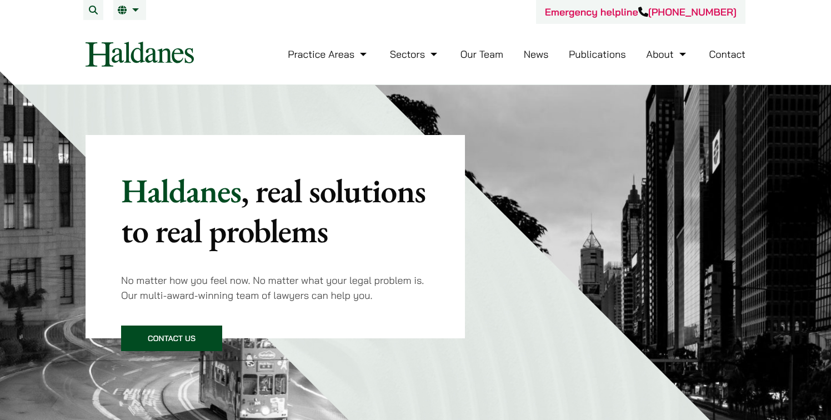  I want to click on a: Sectors, so click(415, 54).